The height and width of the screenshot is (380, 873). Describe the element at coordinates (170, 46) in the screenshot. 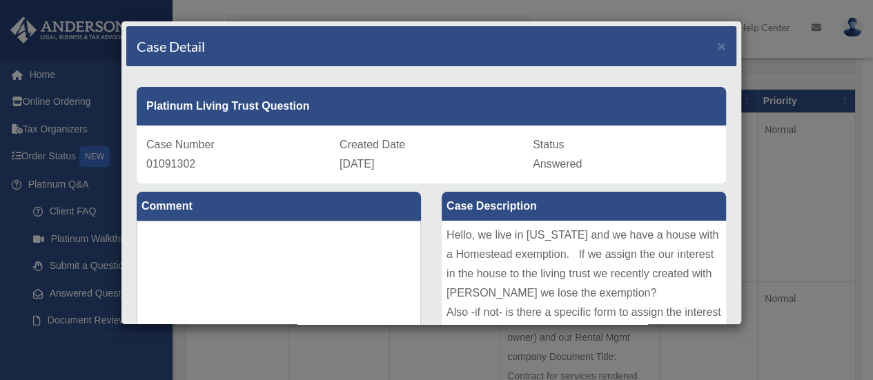

I see `h4: Case Detail` at that location.